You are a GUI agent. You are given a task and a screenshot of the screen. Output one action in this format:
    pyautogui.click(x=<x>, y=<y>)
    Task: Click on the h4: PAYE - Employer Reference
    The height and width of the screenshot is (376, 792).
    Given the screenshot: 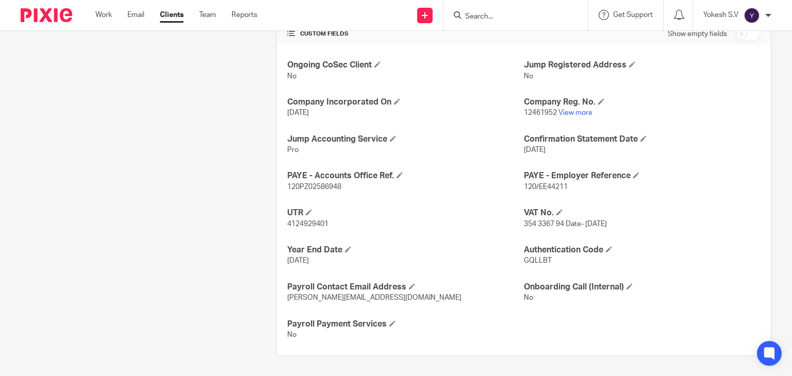 What is the action you would take?
    pyautogui.click(x=642, y=176)
    